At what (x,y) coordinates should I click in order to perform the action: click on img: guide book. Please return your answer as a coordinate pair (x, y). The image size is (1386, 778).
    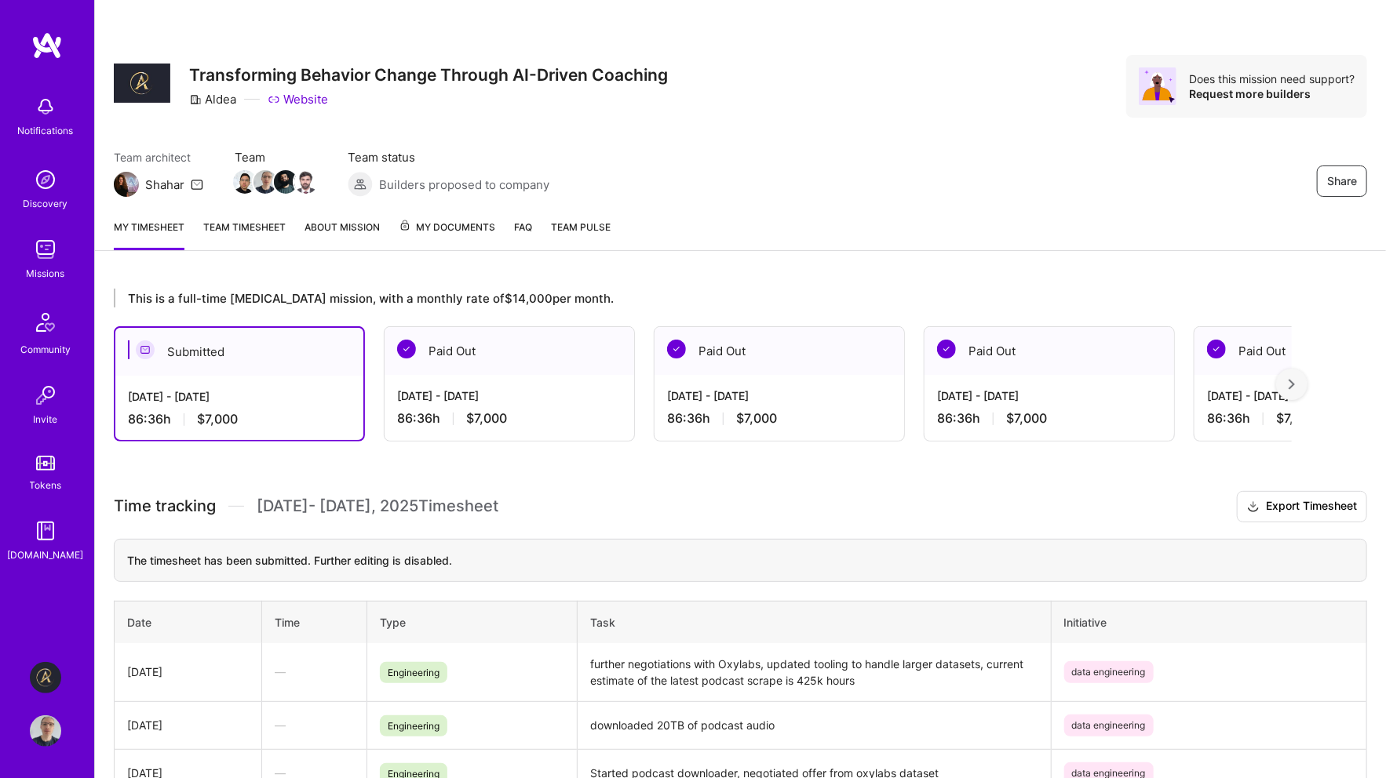
    Looking at the image, I should click on (46, 531).